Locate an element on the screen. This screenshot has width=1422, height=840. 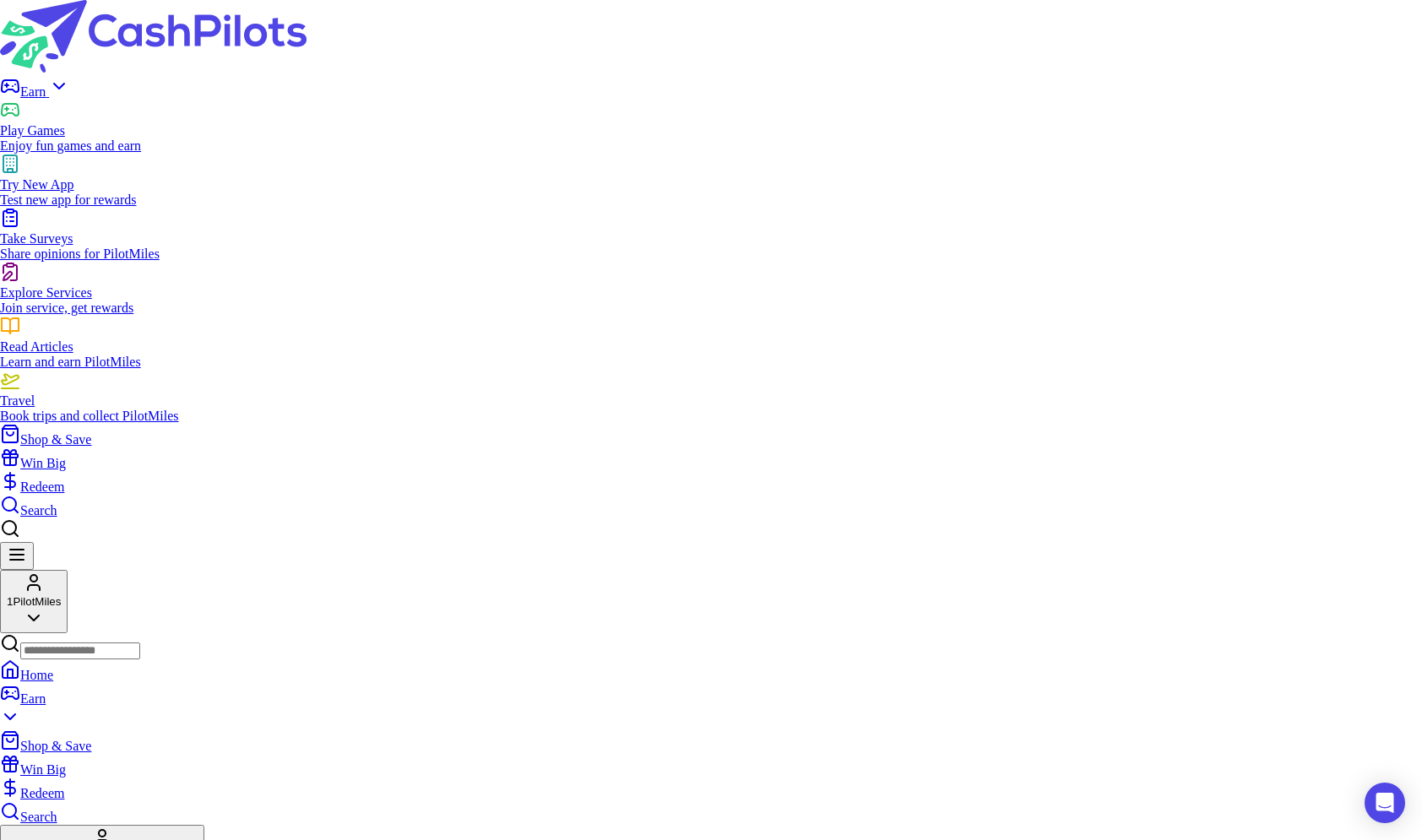
div: Open Intercom Messenger is located at coordinates (1384, 802).